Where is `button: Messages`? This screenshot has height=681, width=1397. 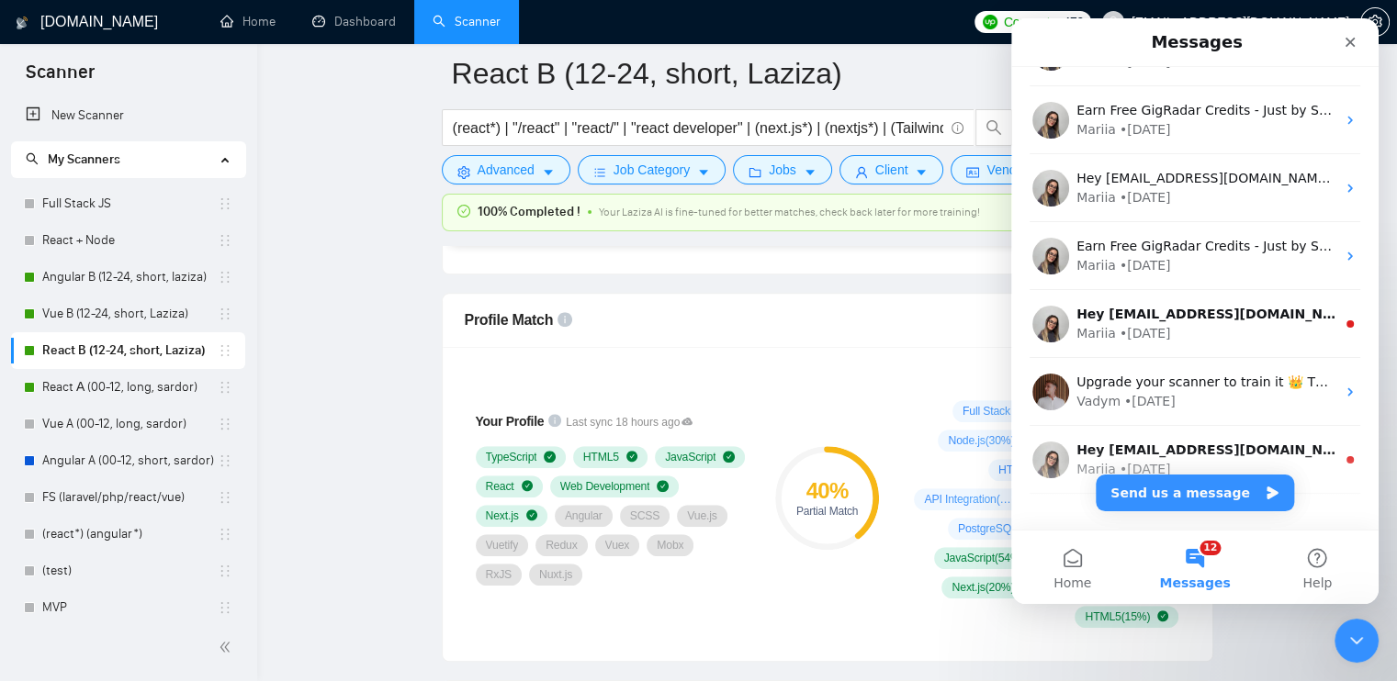 button: Messages is located at coordinates (183, 549).